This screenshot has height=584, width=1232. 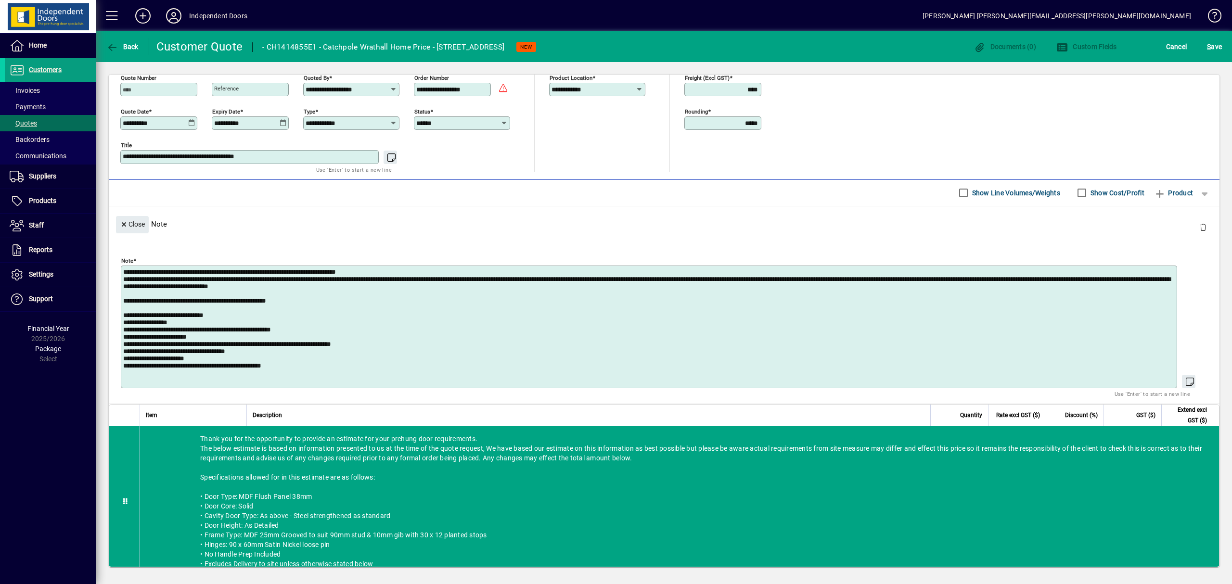 I want to click on span: Customers, so click(x=45, y=70).